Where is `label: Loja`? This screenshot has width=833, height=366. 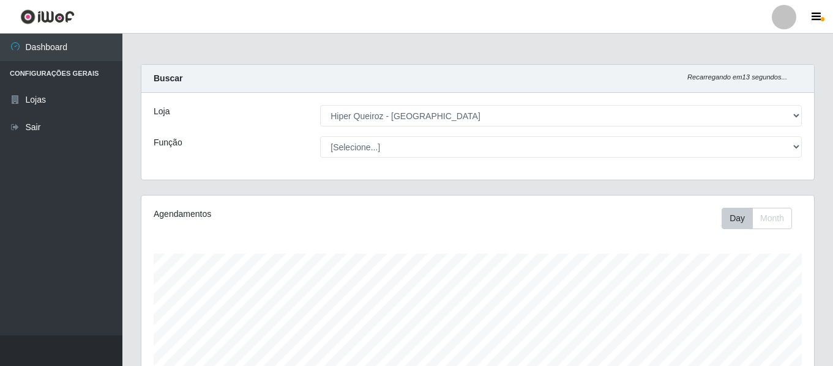
label: Loja is located at coordinates (162, 111).